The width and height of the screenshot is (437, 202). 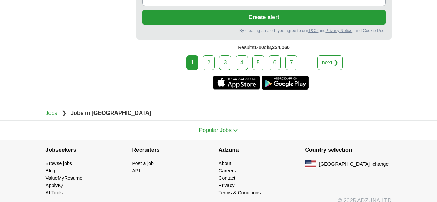 What do you see at coordinates (264, 17) in the screenshot?
I see `button: Create alert` at bounding box center [264, 17].